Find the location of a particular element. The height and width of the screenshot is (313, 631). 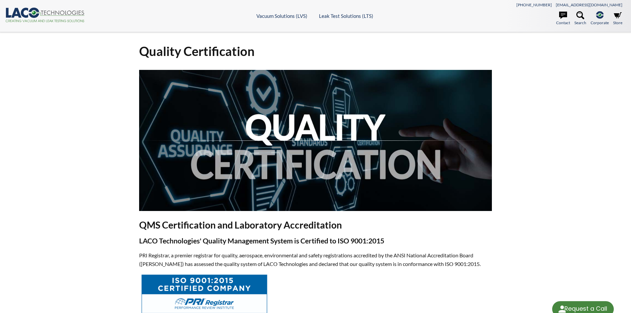

a: Store is located at coordinates (617, 19).